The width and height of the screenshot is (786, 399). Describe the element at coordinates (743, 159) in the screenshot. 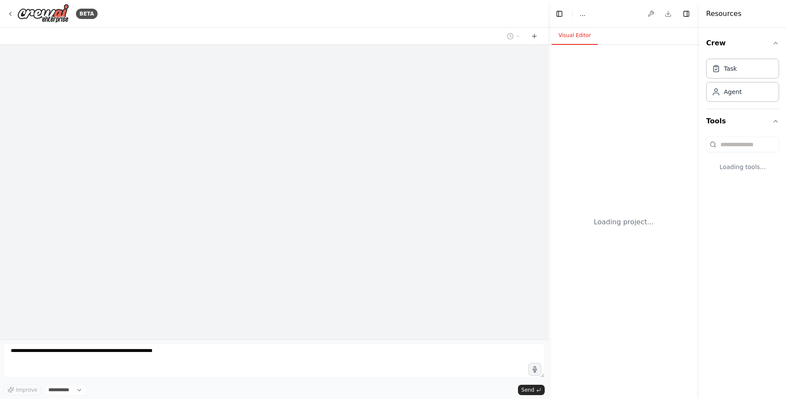

I see `div: Tools` at that location.